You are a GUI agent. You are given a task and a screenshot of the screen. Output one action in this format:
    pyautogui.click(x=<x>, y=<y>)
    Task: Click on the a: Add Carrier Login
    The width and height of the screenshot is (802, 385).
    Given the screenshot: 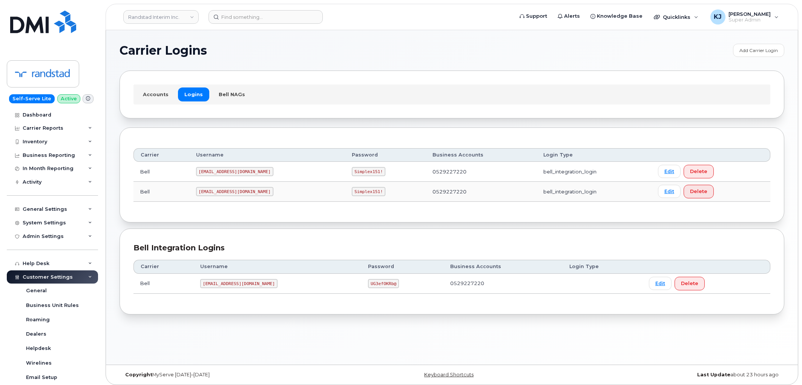 What is the action you would take?
    pyautogui.click(x=758, y=50)
    